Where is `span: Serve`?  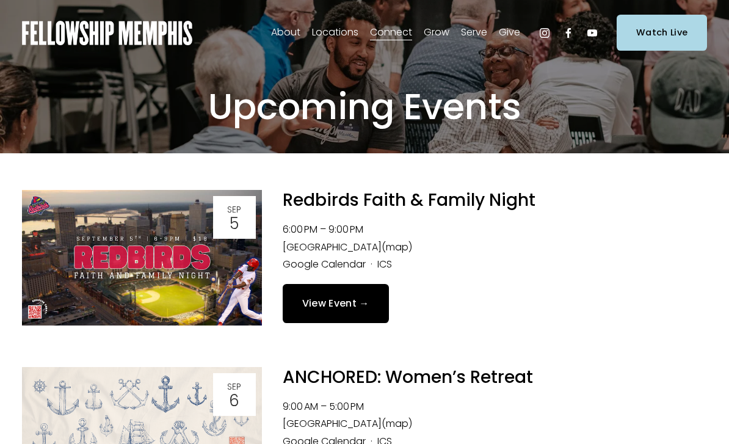
span: Serve is located at coordinates (474, 32).